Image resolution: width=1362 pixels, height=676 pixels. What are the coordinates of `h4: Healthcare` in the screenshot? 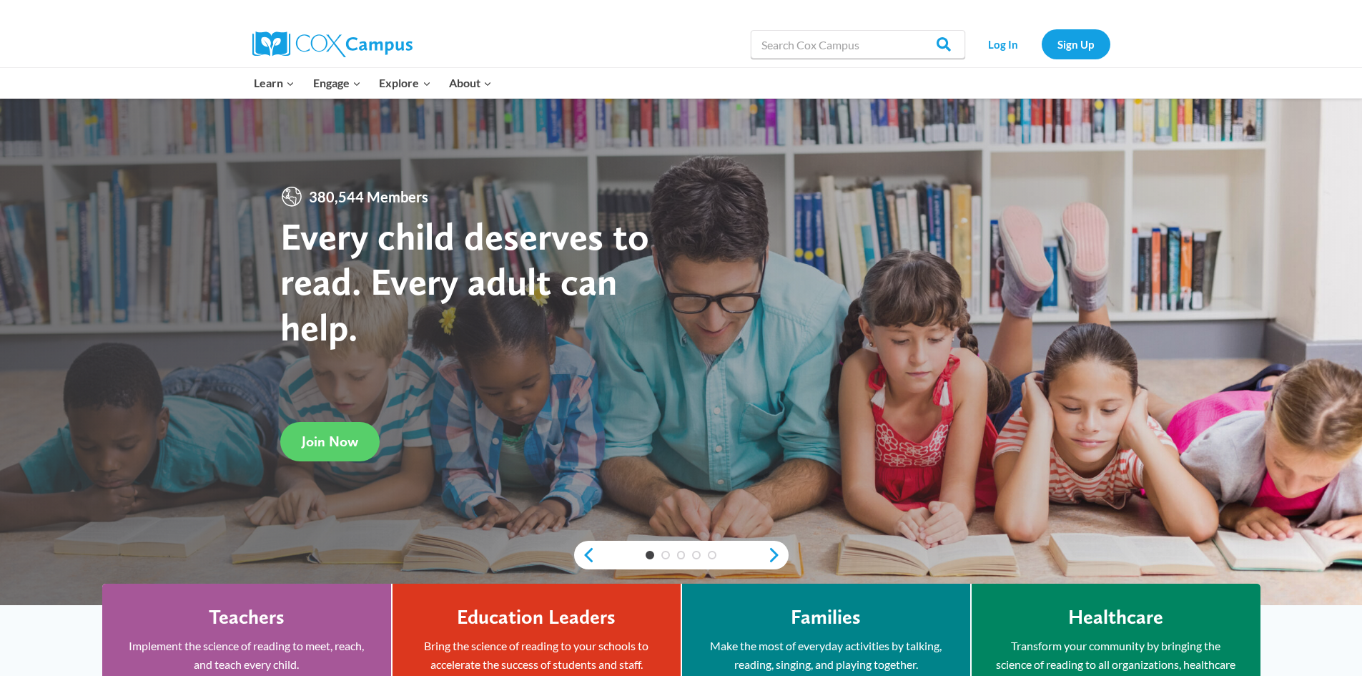 It's located at (1115, 617).